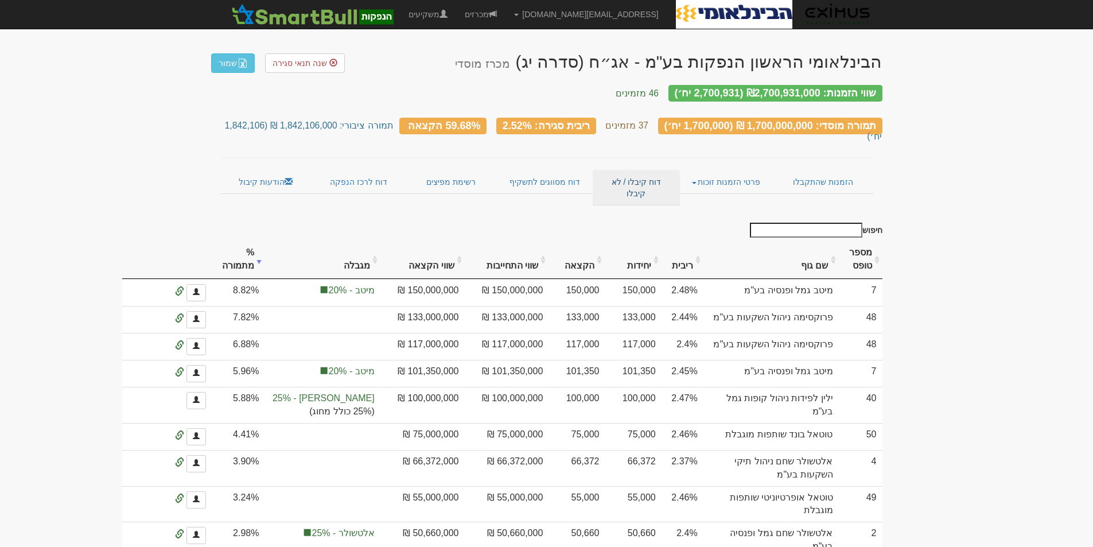  Describe the element at coordinates (577, 319) in the screenshot. I see `td: סה״כ 135000 יחידות עבור פרוקסימה ניהול השקעות בע"מ 2.44 ₪` at that location.